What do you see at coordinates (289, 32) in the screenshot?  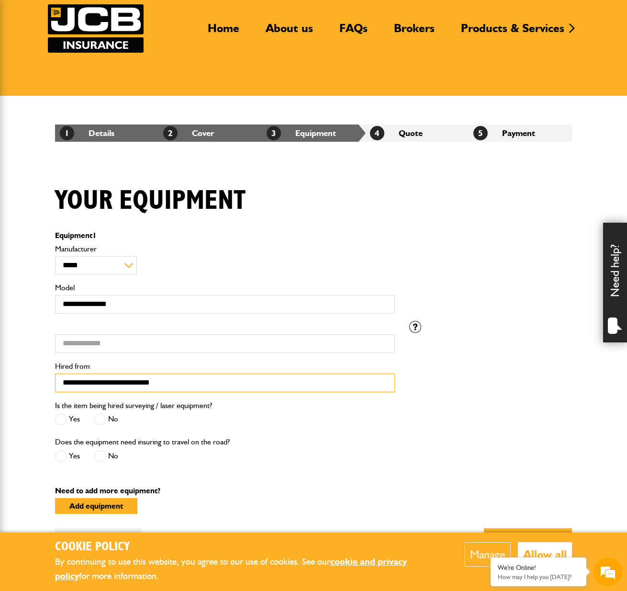 I see `a: About us` at bounding box center [289, 32].